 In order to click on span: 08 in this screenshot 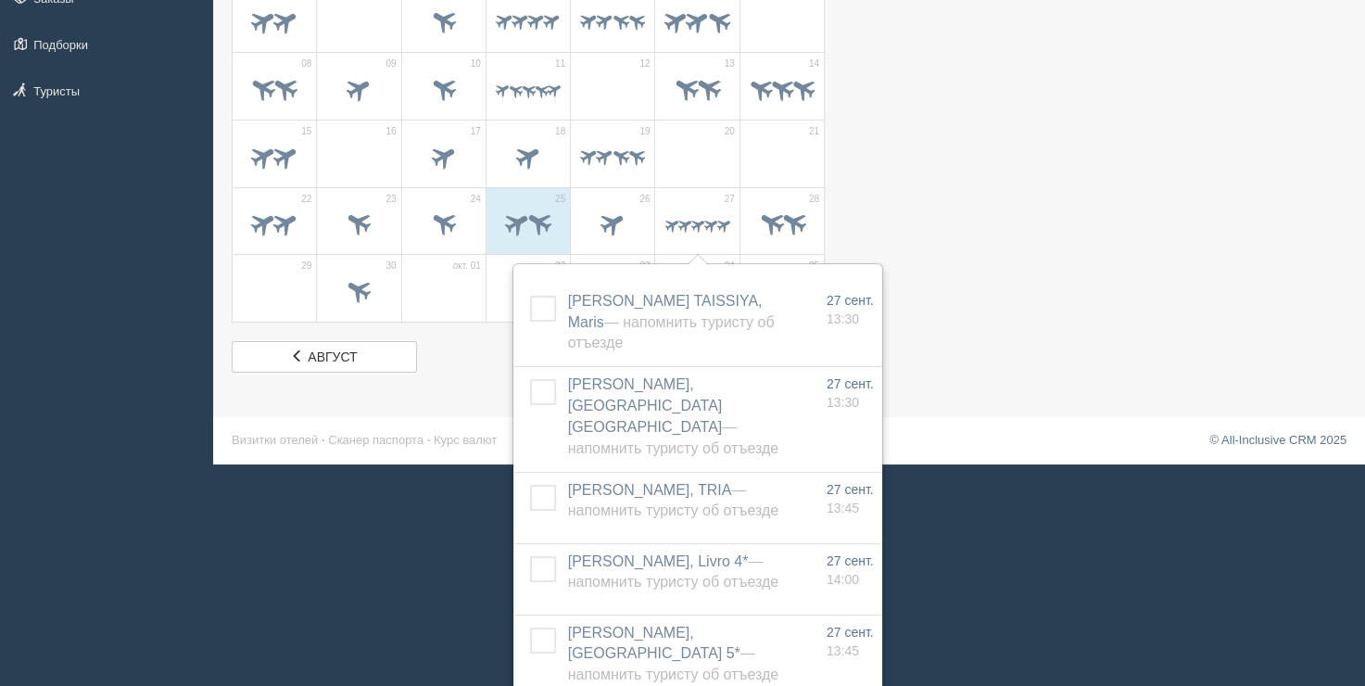, I will do `click(306, 64)`.